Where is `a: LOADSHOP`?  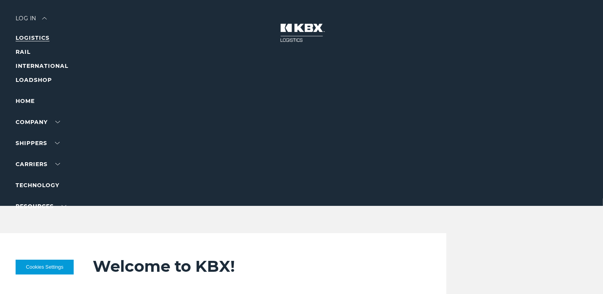 a: LOADSHOP is located at coordinates (34, 80).